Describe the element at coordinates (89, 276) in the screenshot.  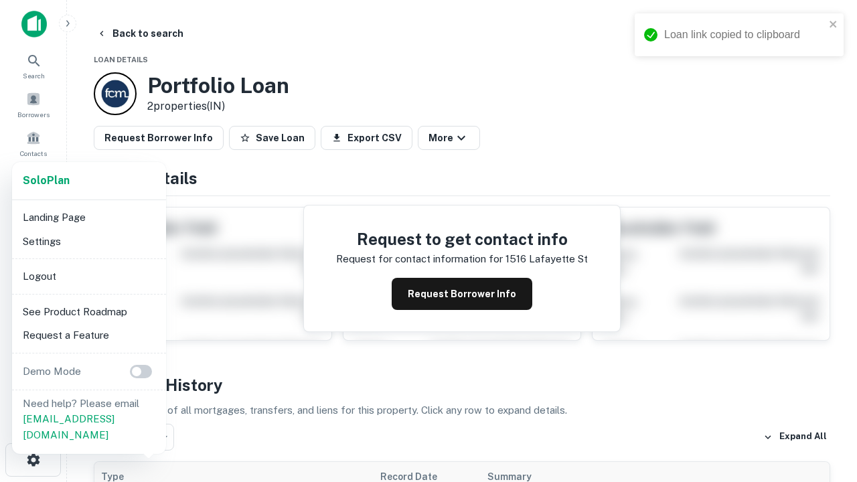
I see `li: Logout` at that location.